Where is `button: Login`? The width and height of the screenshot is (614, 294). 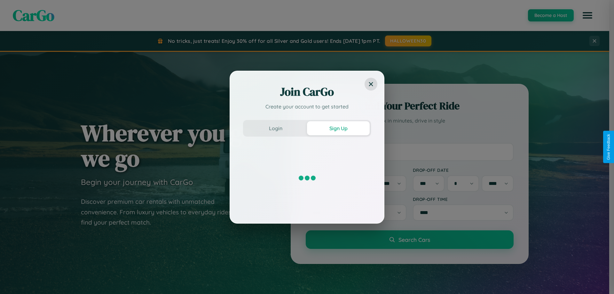
button: Login is located at coordinates (276, 128).